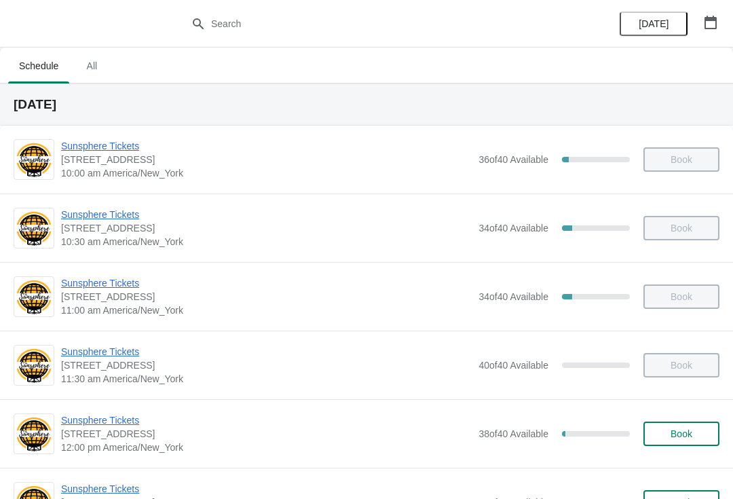  Describe the element at coordinates (34, 160) in the screenshot. I see `img: Sunsphere Tickets | 810 Clinch Avenue, Knoxville, TN, USA | 10:00 am America/New_York` at that location.